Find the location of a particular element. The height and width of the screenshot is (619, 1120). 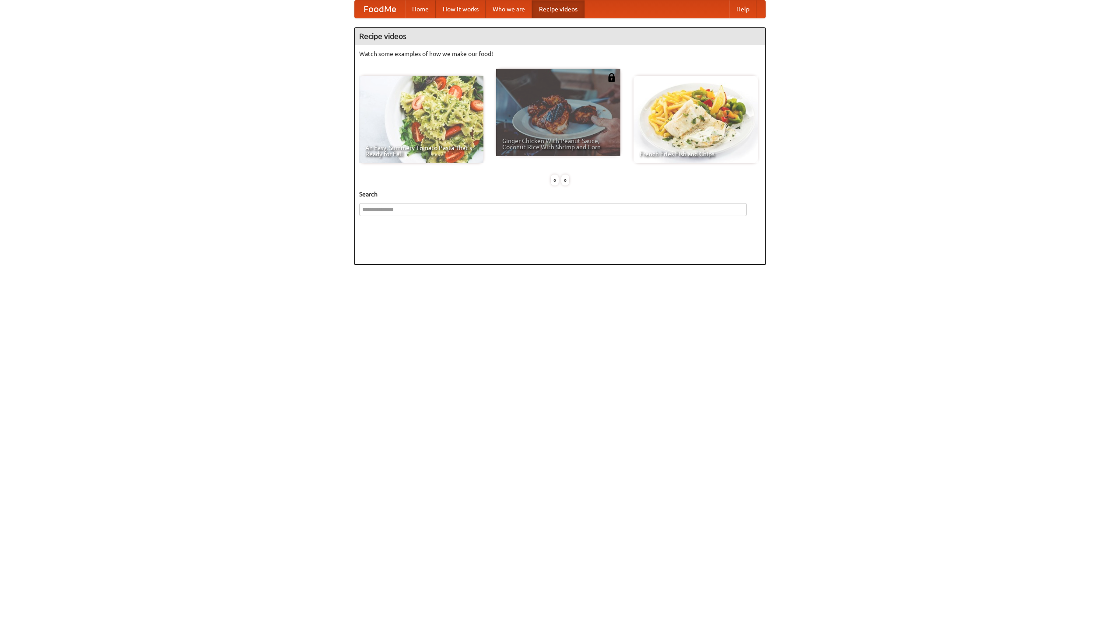

a: Home is located at coordinates (420, 9).